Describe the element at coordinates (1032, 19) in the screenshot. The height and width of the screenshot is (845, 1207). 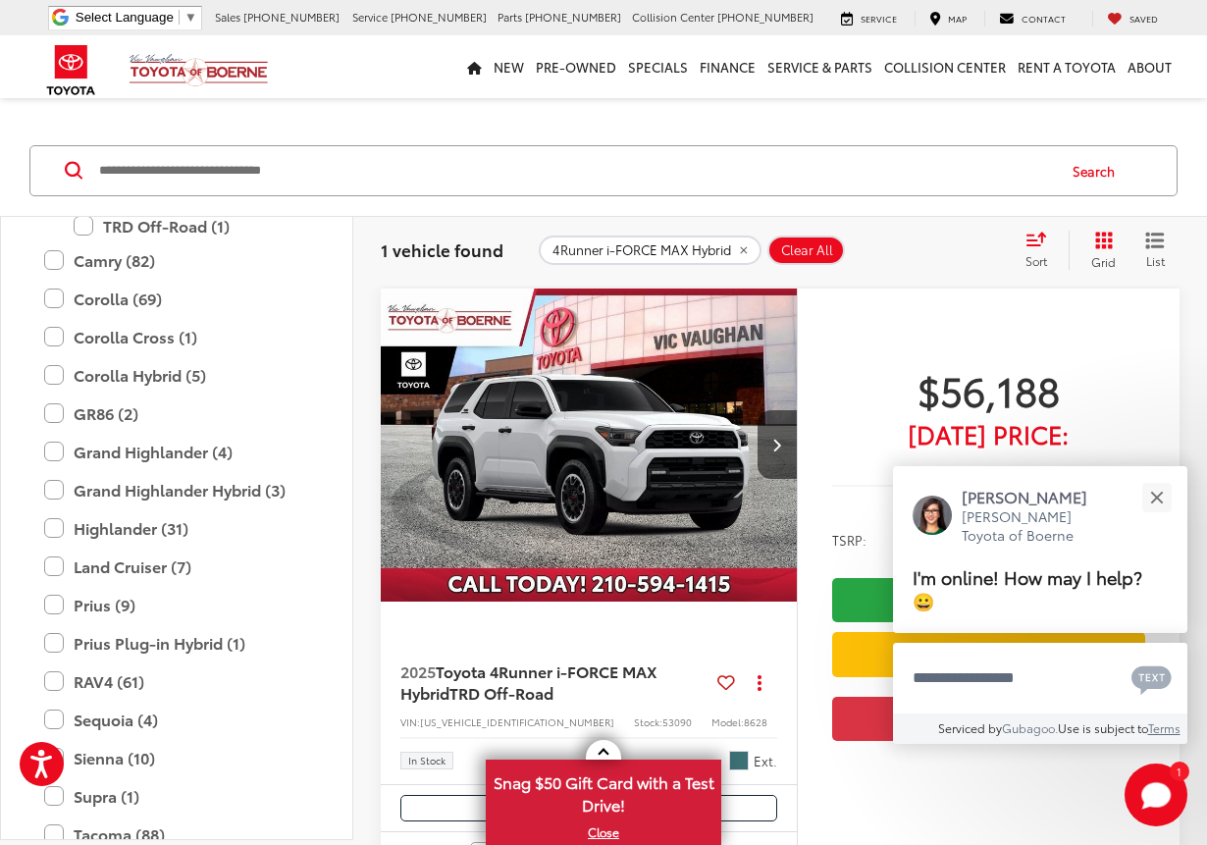
I see `a: Contact` at that location.